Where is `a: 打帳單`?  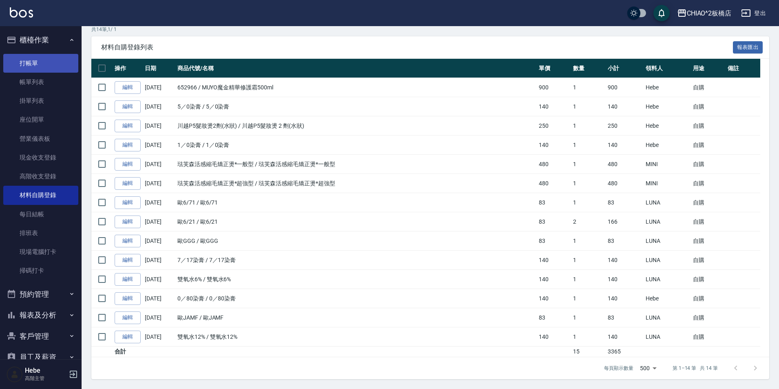
a: 打帳單 is located at coordinates (41, 63).